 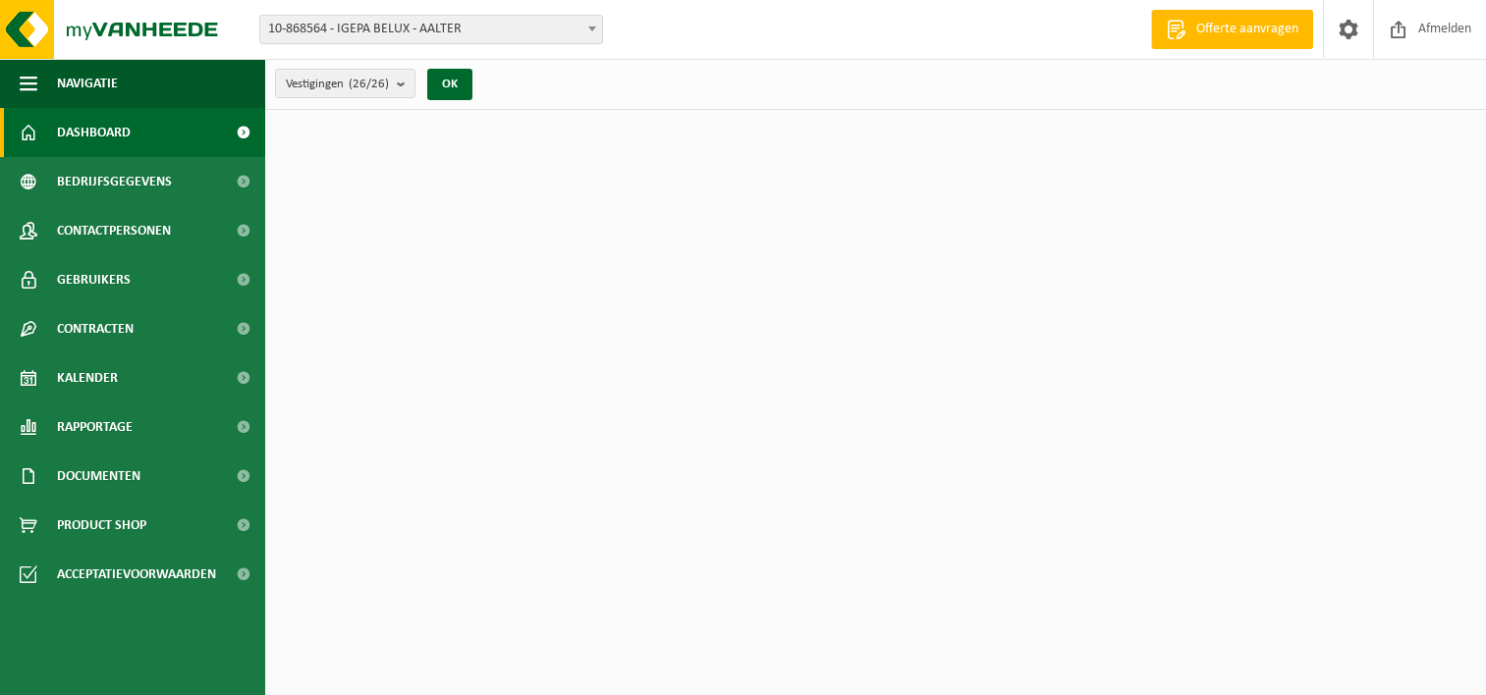 I want to click on span: Vestigingen, so click(x=337, y=84).